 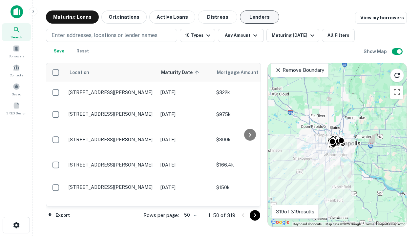 I want to click on span: Map data ©2025 Google, so click(x=343, y=224).